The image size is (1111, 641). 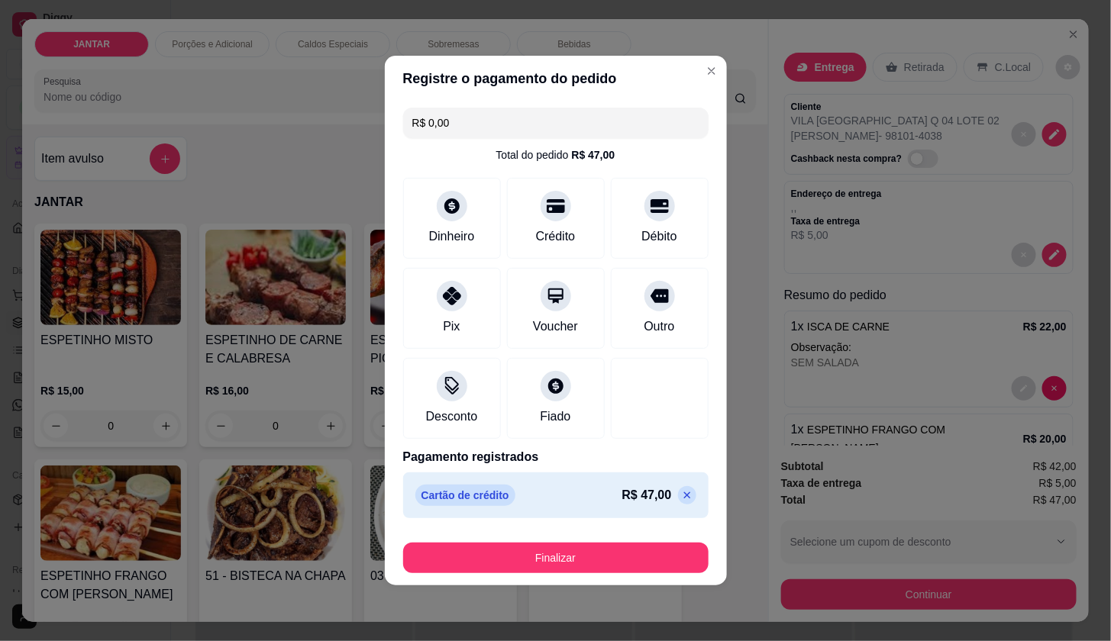 What do you see at coordinates (451, 327) in the screenshot?
I see `div: Pix` at bounding box center [451, 327].